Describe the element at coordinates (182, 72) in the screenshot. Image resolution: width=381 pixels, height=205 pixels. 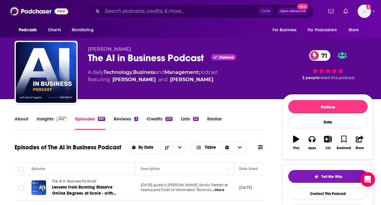
I see `a: Management` at that location.